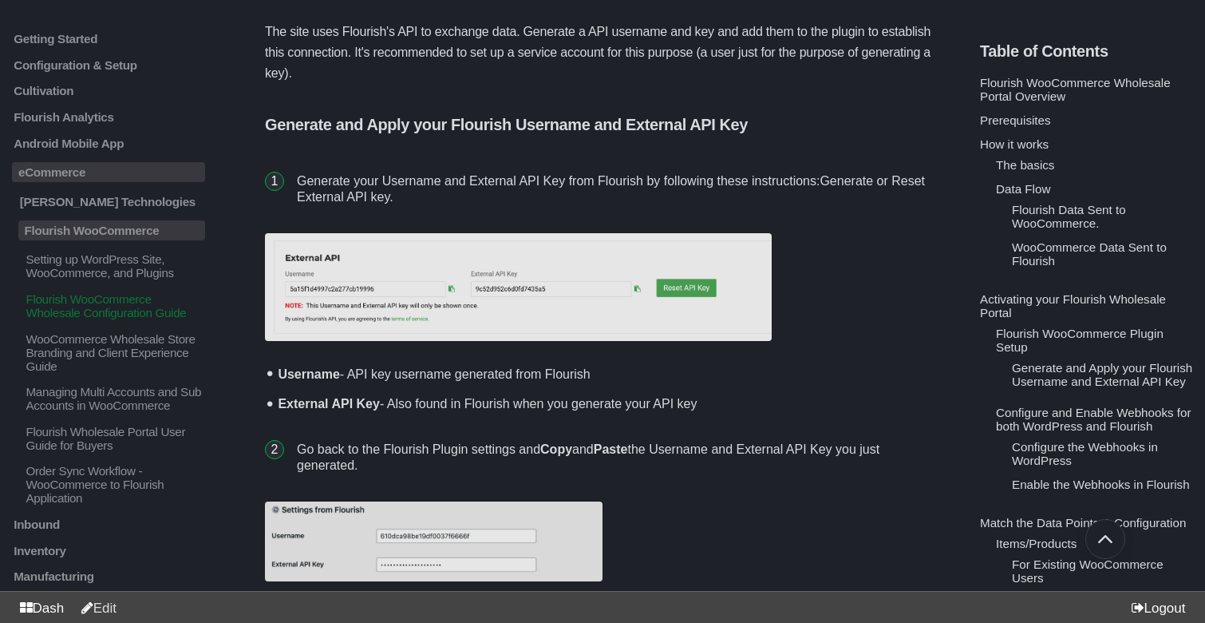  What do you see at coordinates (1069, 216) in the screenshot?
I see `a: Flourish Data Sent to WooCommerce.` at bounding box center [1069, 216].